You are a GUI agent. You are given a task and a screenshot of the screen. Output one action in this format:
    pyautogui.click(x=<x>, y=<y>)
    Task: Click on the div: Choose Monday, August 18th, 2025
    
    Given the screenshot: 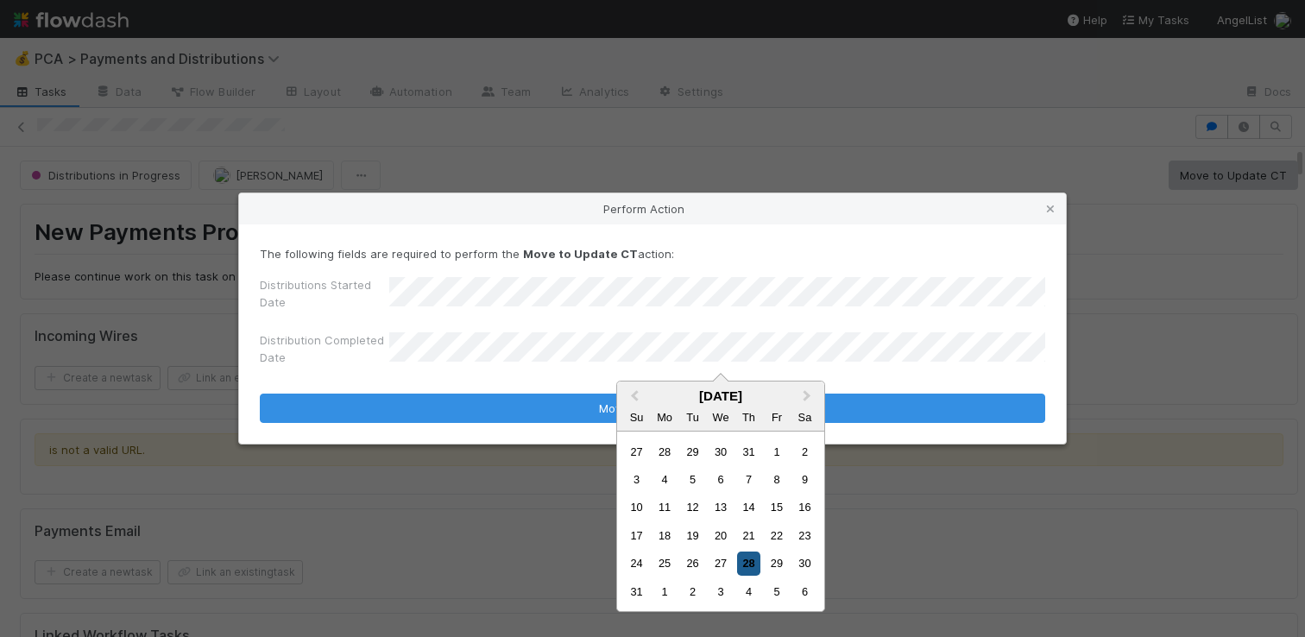 What is the action you would take?
    pyautogui.click(x=664, y=535)
    